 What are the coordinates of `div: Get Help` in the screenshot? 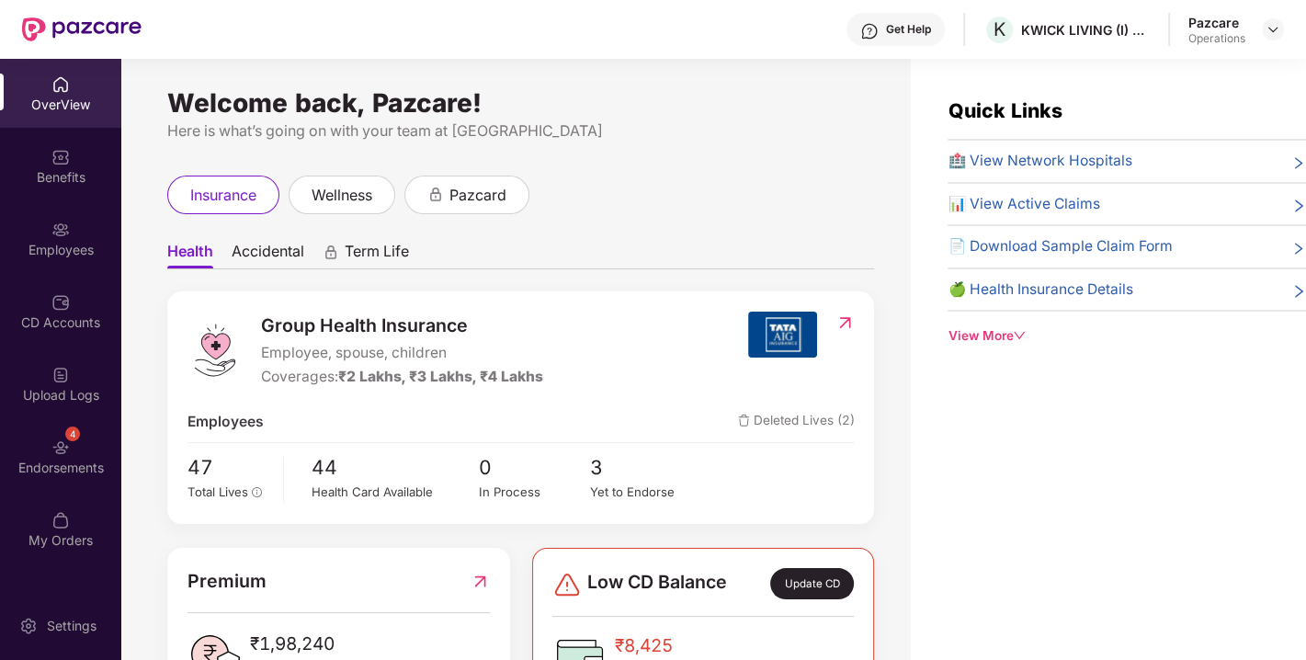 It's located at (908, 29).